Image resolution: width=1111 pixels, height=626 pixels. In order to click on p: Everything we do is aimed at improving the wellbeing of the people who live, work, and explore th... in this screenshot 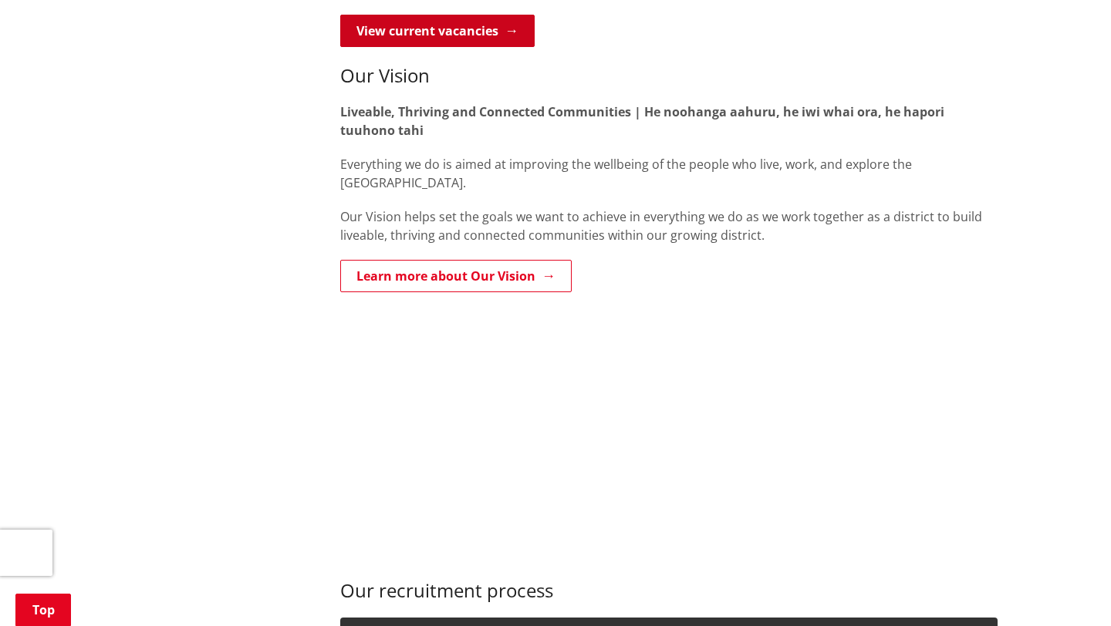, I will do `click(669, 174)`.